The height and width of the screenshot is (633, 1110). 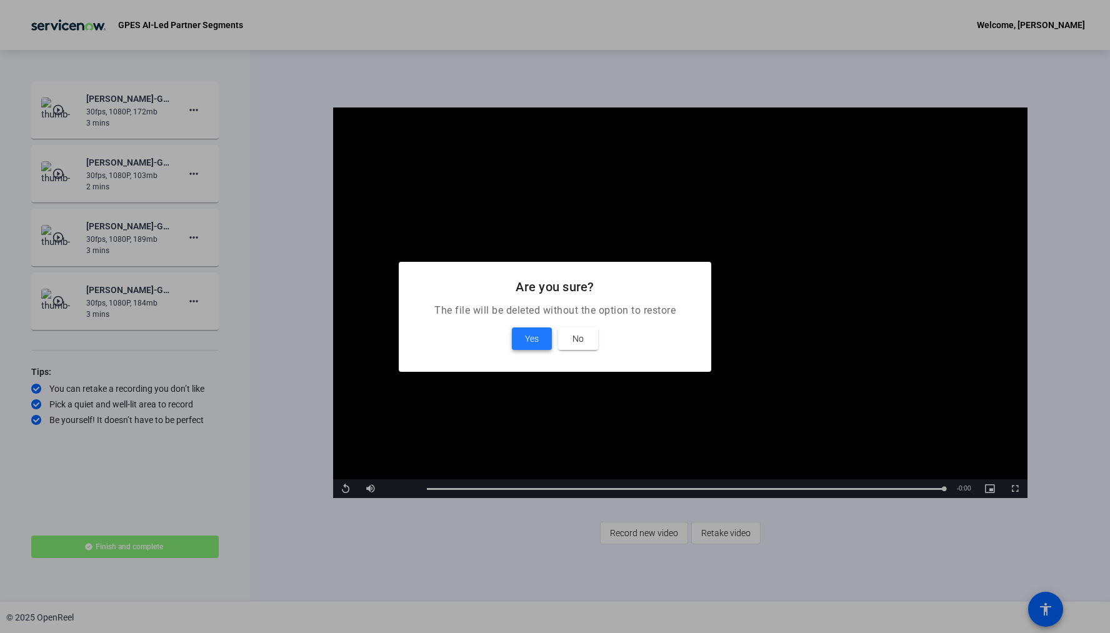 I want to click on span: Yes, so click(x=532, y=339).